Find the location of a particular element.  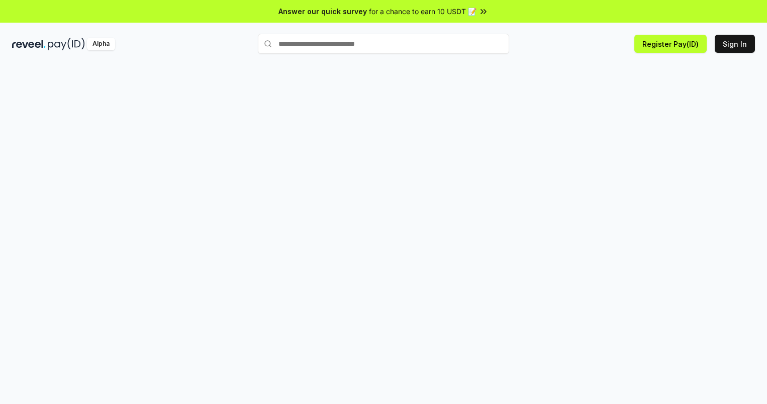

span: Answer our quick survey is located at coordinates (323, 11).